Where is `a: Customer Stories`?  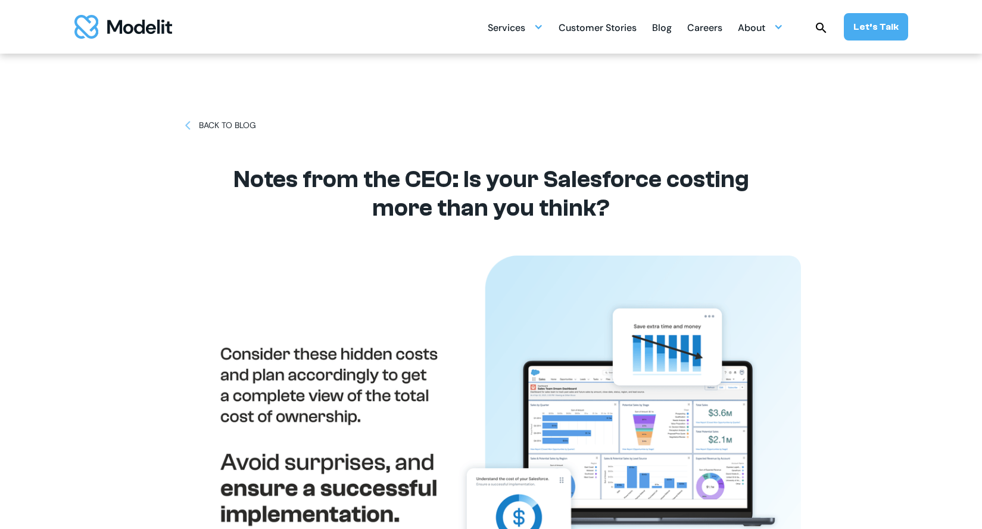 a: Customer Stories is located at coordinates (597, 27).